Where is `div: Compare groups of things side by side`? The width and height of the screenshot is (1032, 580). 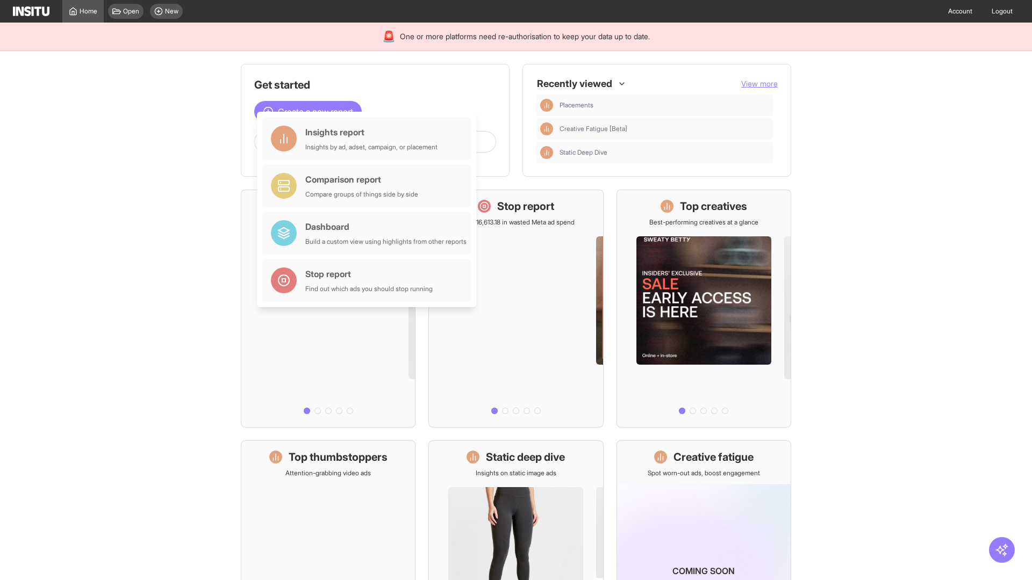
div: Compare groups of things side by side is located at coordinates (362, 195).